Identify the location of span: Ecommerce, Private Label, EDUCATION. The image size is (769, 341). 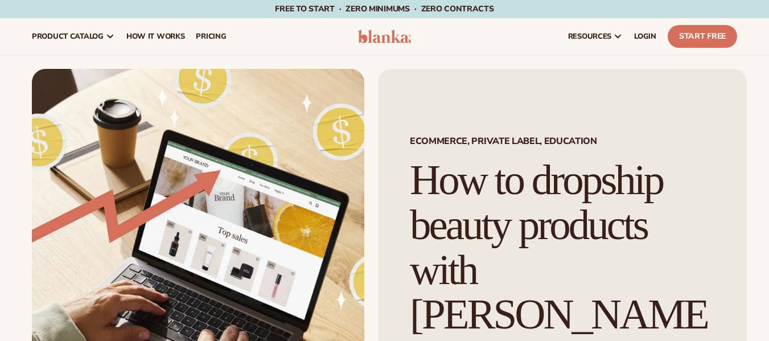
(562, 141).